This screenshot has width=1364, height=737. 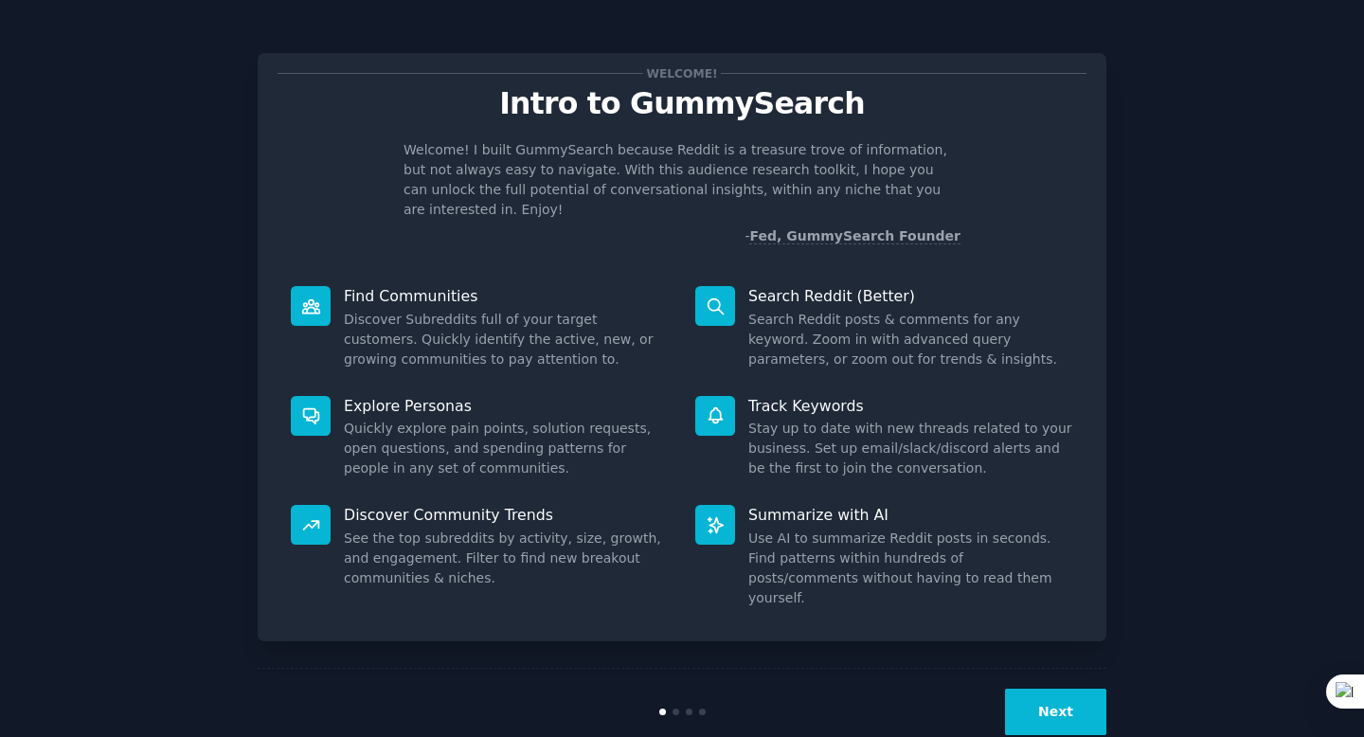 I want to click on p: Find Communities, so click(x=506, y=296).